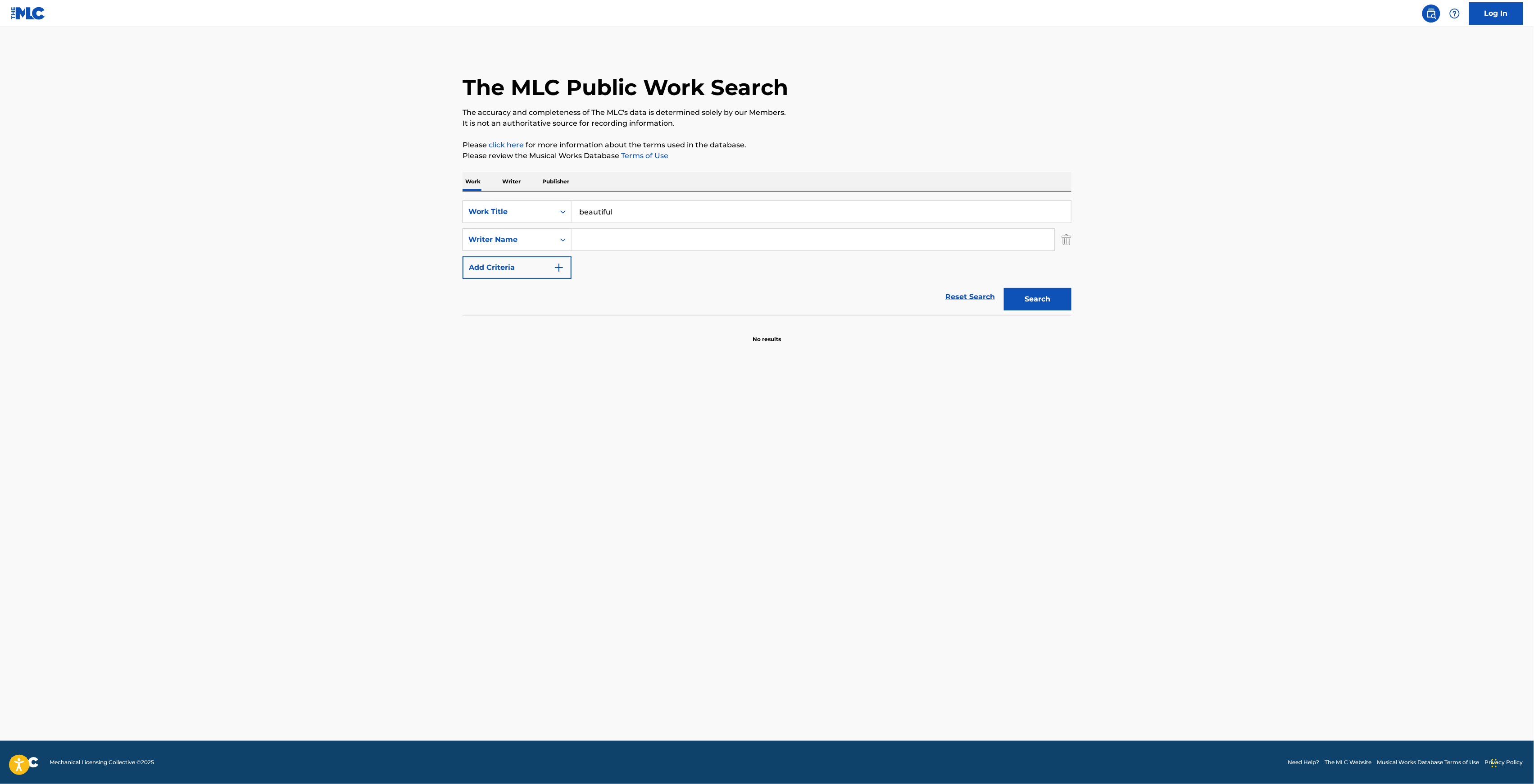  What do you see at coordinates (1497, 14) in the screenshot?
I see `a: Log In` at bounding box center [1497, 14].